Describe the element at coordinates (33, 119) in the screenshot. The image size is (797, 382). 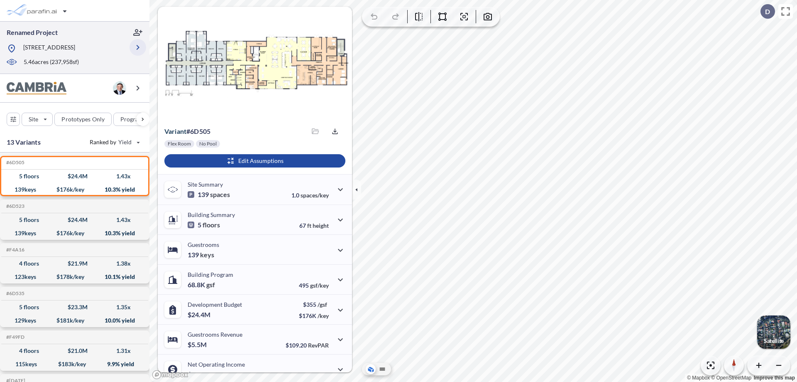
I see `p: Site` at that location.